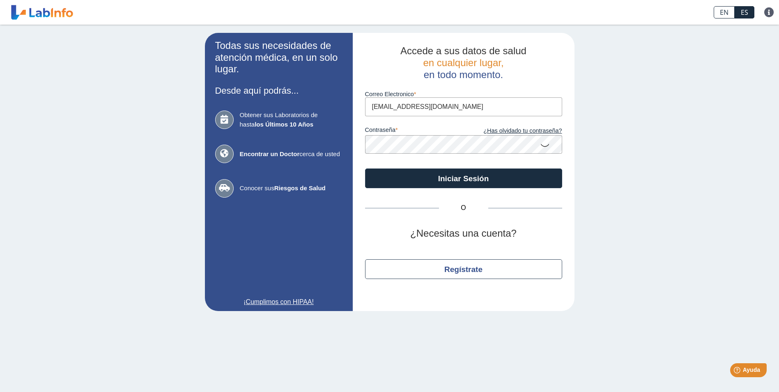 This screenshot has height=392, width=779. I want to click on h2: Todas sus necesidades de atención médica, en un solo lugar., so click(279, 57).